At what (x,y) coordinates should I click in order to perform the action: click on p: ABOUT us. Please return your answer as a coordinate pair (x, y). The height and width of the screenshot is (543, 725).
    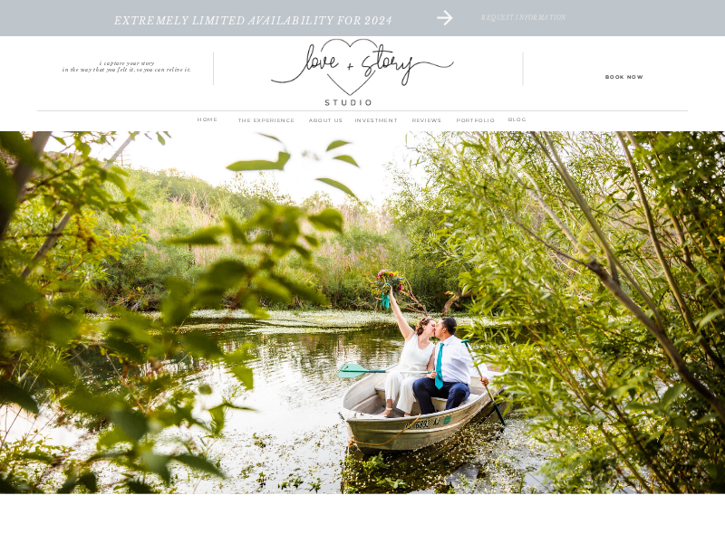
    Looking at the image, I should click on (325, 123).